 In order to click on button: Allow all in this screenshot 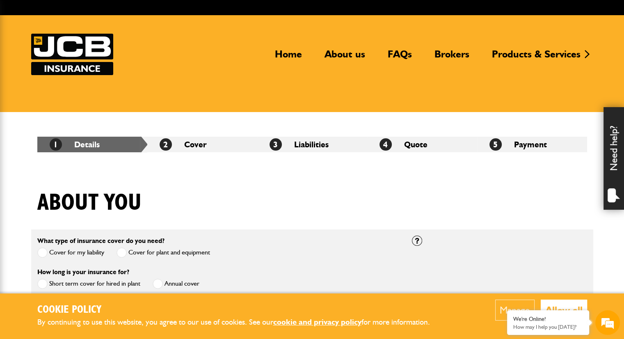, I will do `click(564, 310)`.